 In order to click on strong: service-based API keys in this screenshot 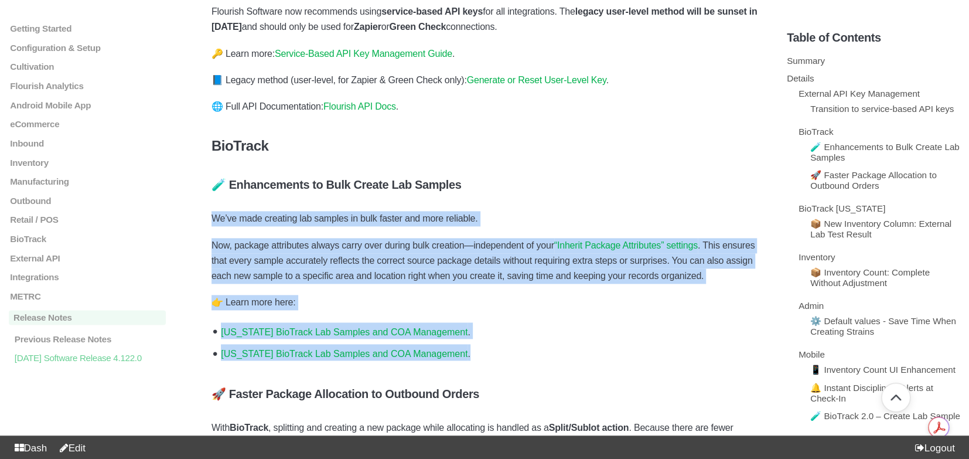, I will do `click(432, 11)`.